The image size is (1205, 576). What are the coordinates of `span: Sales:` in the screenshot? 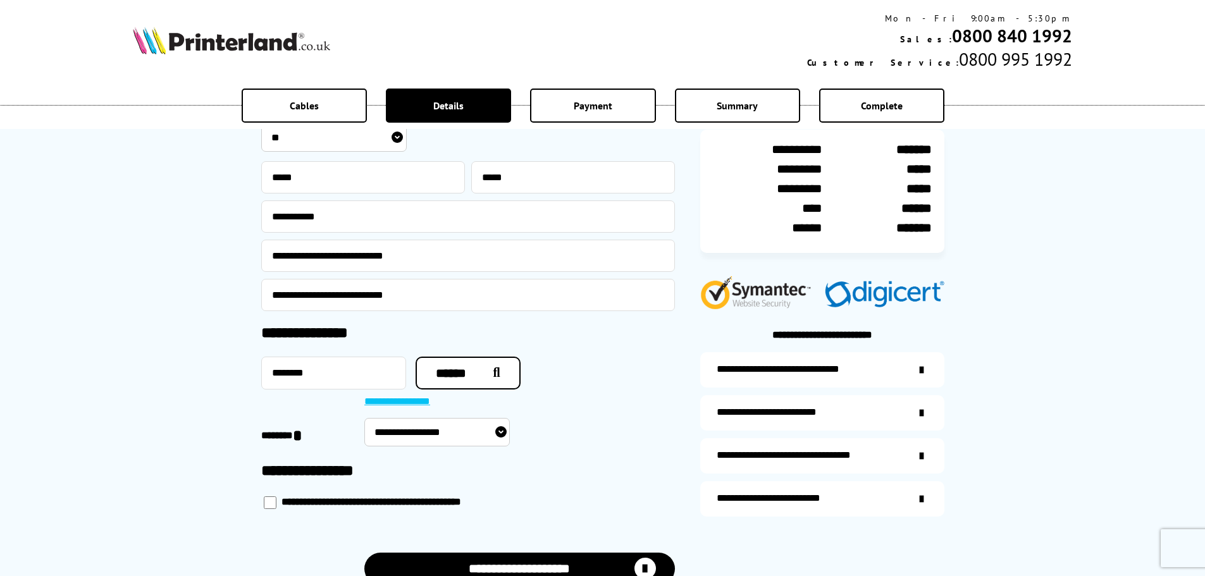 It's located at (926, 39).